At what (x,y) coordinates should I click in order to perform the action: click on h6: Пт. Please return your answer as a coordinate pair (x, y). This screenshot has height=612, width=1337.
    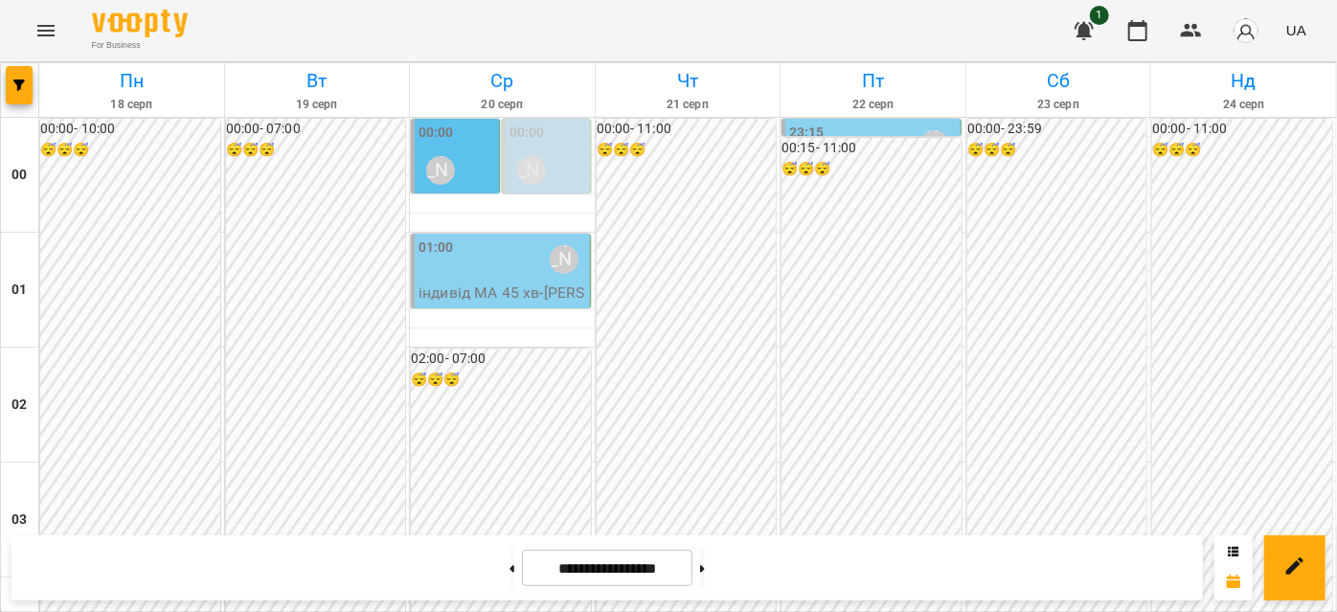
    Looking at the image, I should click on (873, 80).